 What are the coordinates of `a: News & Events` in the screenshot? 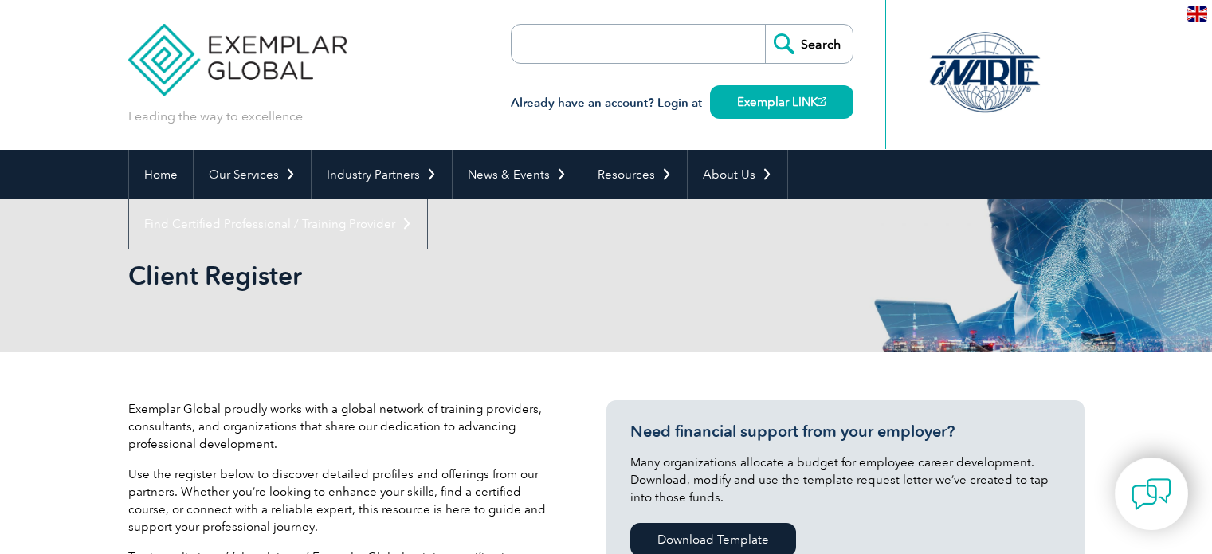 It's located at (517, 175).